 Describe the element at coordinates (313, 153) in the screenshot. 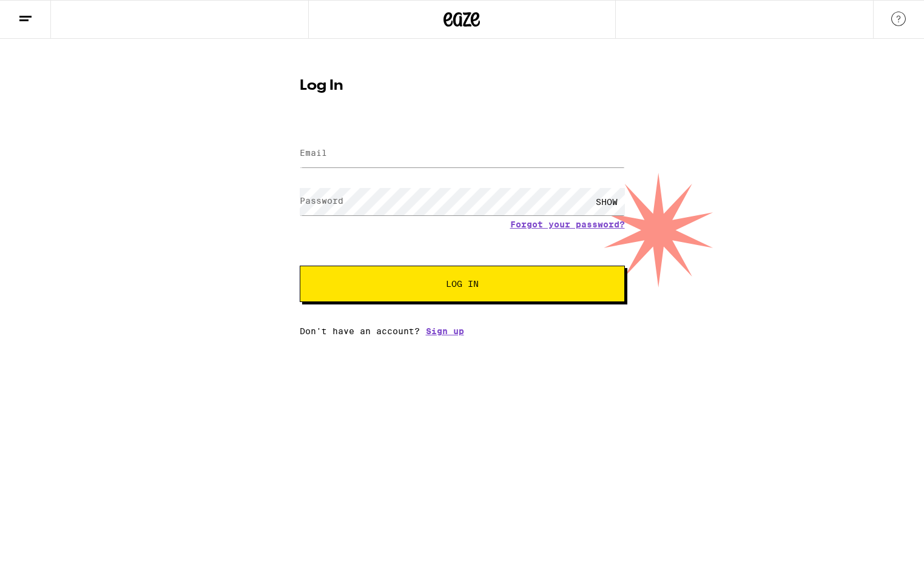

I see `label: Email` at that location.